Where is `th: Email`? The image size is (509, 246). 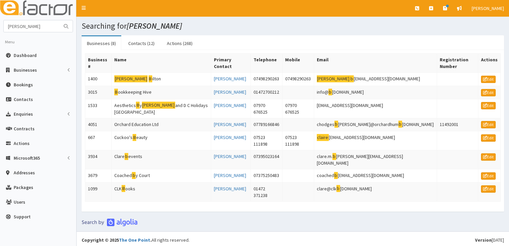
th: Email is located at coordinates (375, 63).